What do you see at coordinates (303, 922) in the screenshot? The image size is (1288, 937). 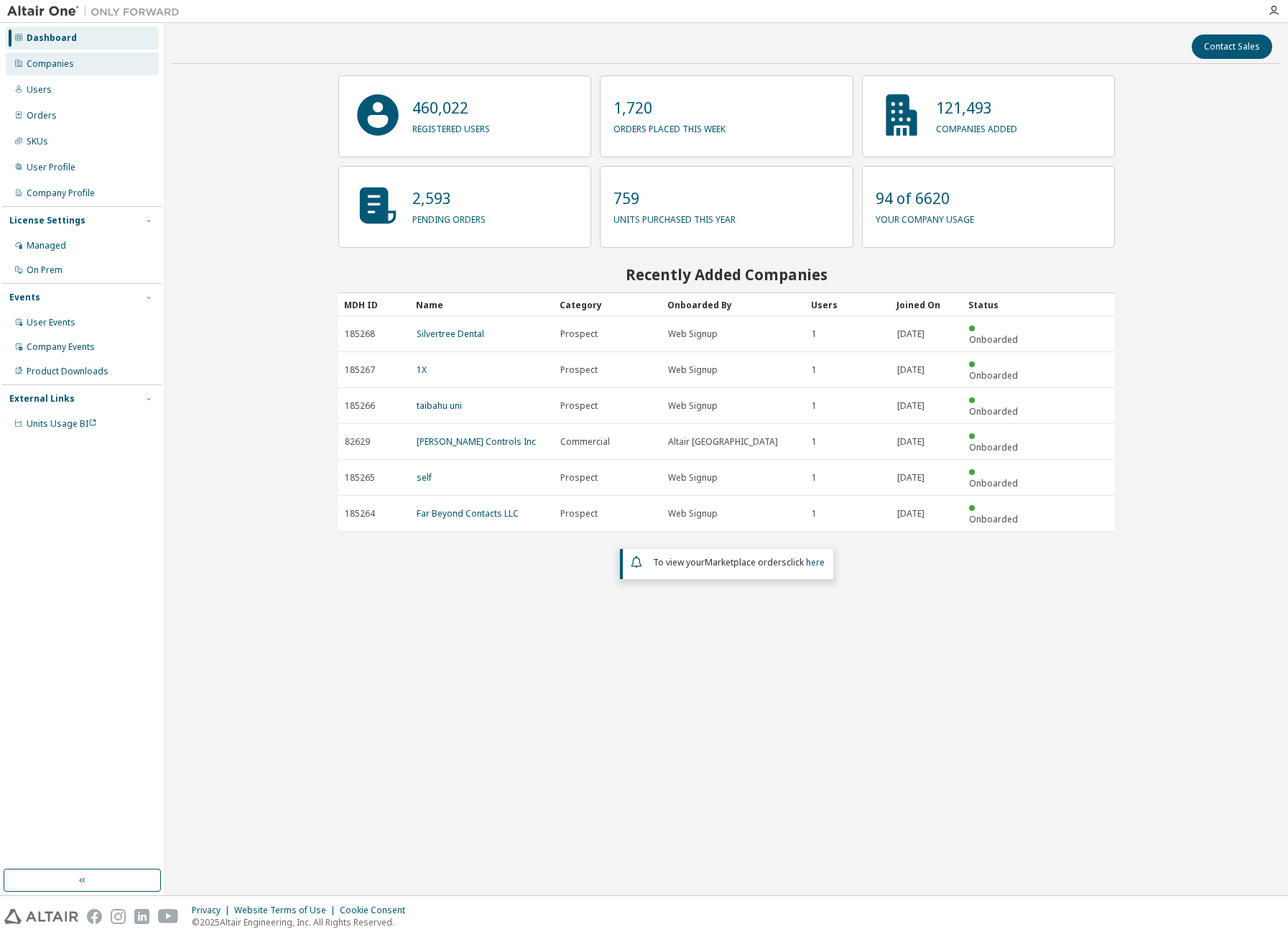 I see `p: © 2025 Altair Engineering, Inc. All Rights Reserved.` at bounding box center [303, 922].